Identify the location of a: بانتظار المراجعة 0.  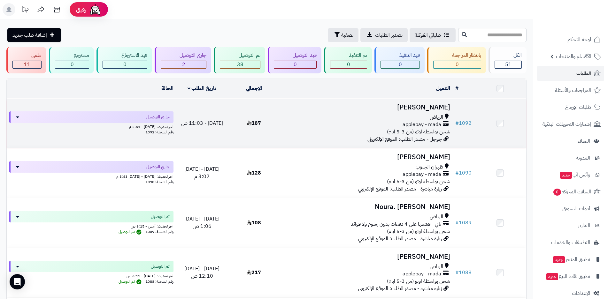
(456, 60).